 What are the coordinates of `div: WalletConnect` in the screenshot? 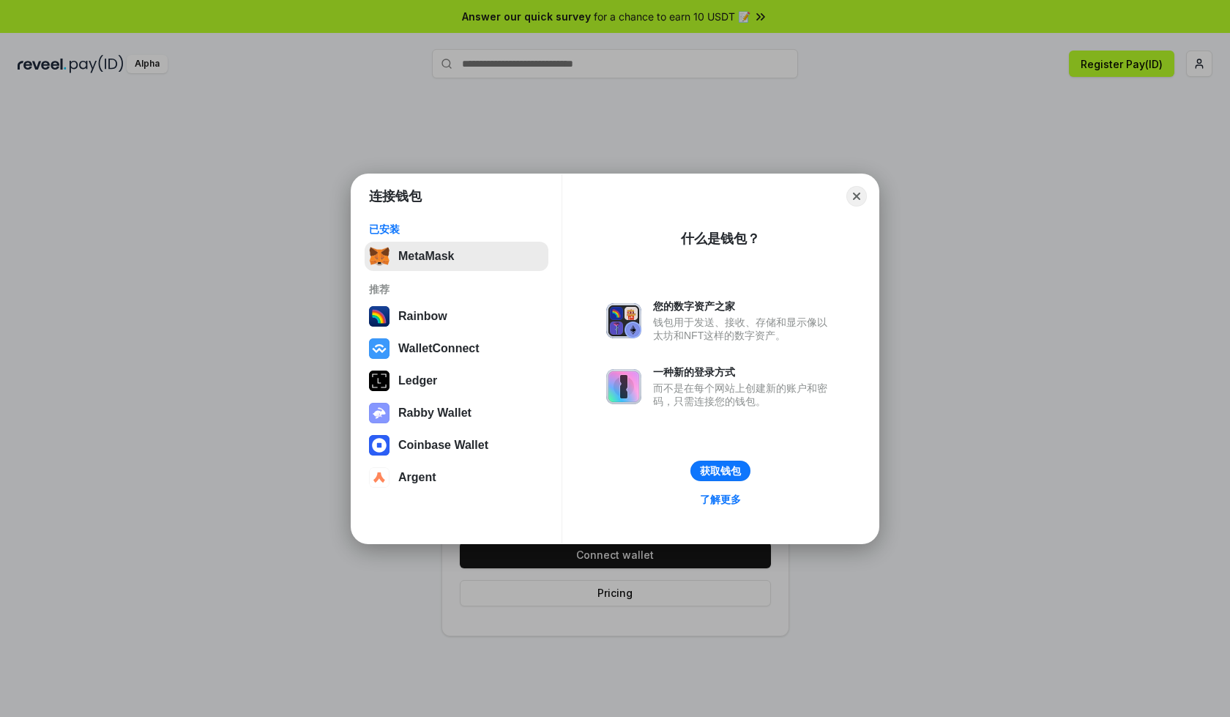 It's located at (438, 348).